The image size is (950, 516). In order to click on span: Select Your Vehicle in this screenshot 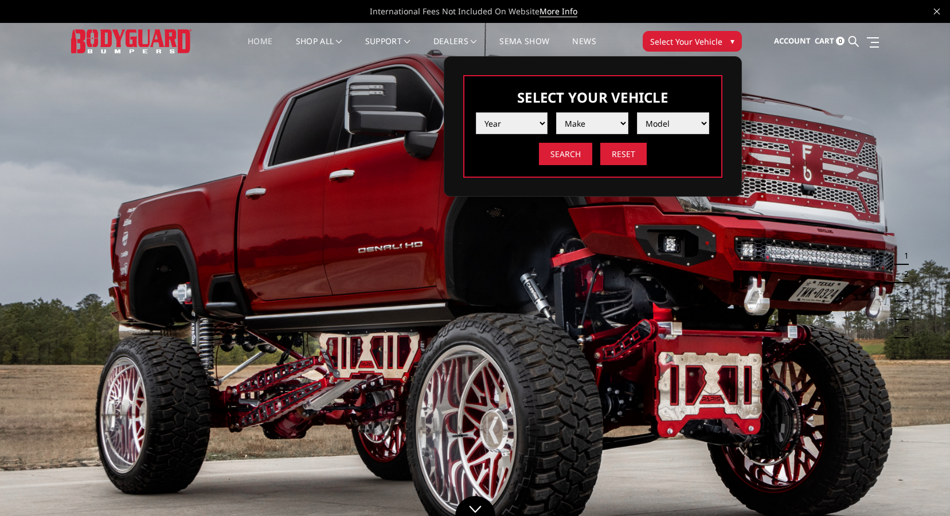, I will do `click(686, 41)`.